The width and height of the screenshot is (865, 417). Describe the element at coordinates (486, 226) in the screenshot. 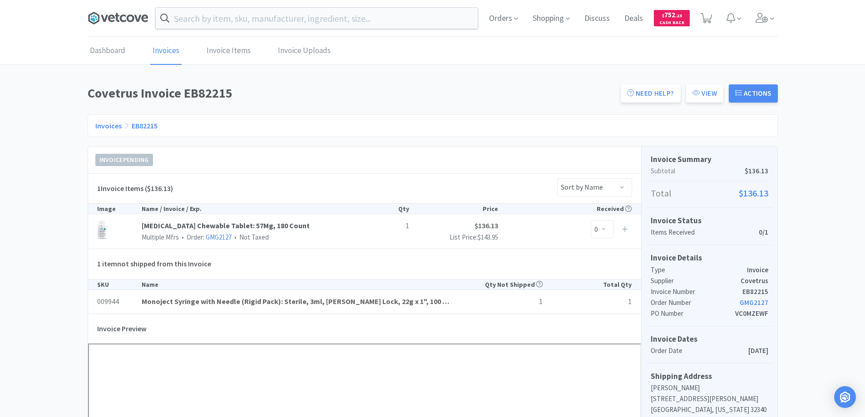

I see `strong: $136.13` at that location.